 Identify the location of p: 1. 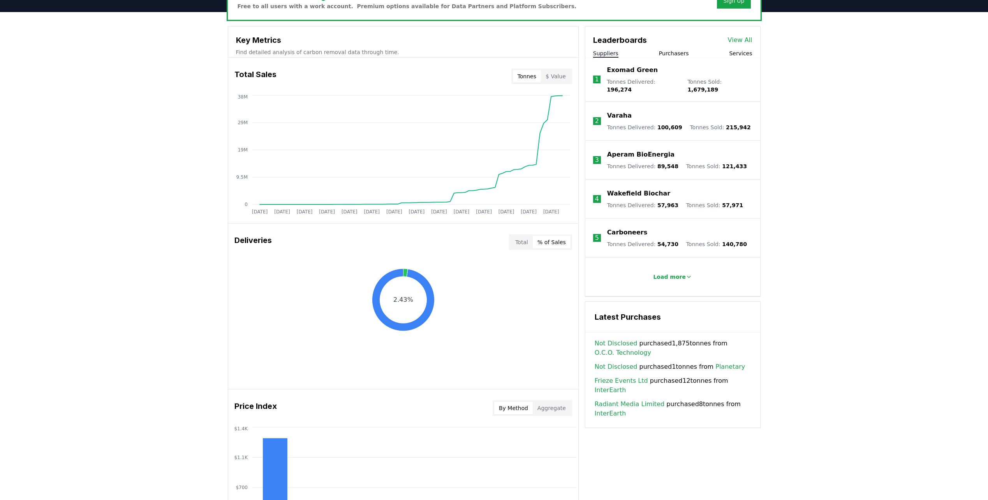
(596, 79).